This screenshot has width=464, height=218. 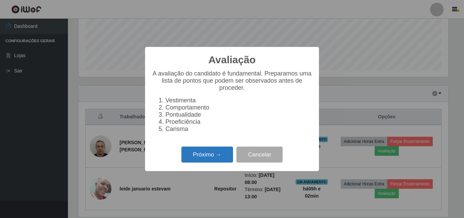 What do you see at coordinates (239, 100) in the screenshot?
I see `li: Vestimenta` at bounding box center [239, 100].